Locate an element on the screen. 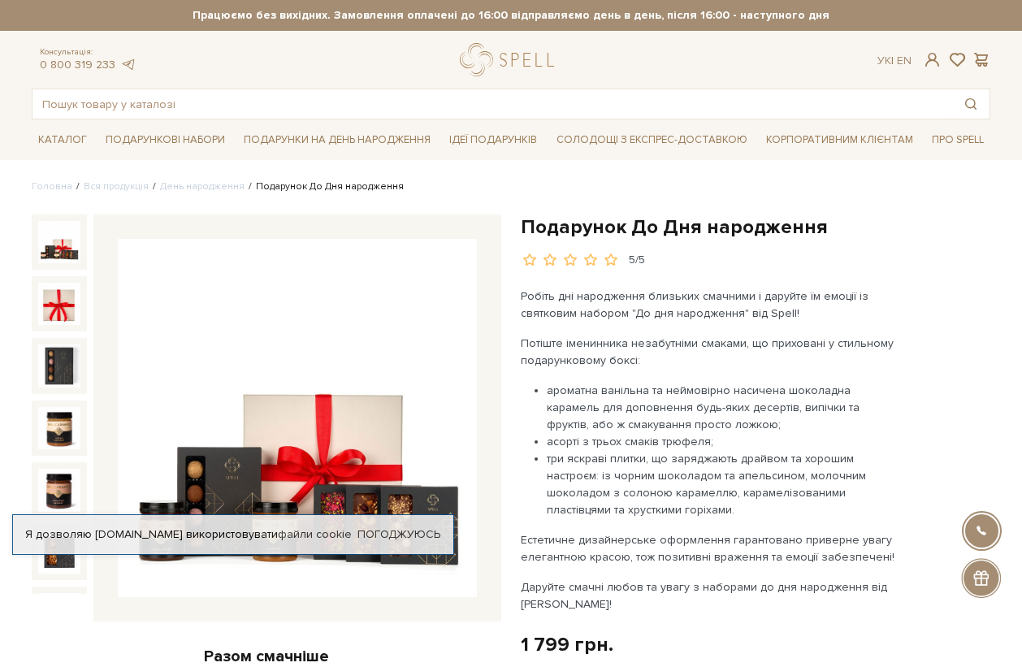  a: Подарункові набори is located at coordinates (165, 140).